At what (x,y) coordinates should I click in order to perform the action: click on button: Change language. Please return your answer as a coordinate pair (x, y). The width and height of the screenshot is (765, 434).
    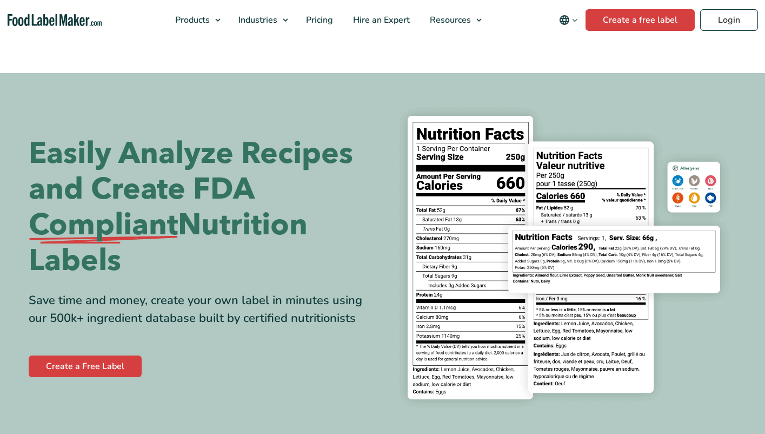
    Looking at the image, I should click on (568, 20).